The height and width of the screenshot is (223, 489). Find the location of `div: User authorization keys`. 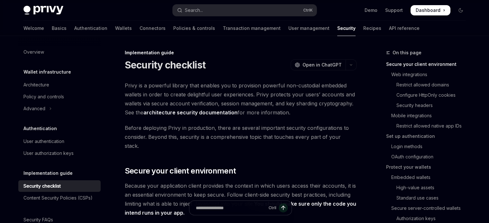

div: User authorization keys is located at coordinates (49, 153).